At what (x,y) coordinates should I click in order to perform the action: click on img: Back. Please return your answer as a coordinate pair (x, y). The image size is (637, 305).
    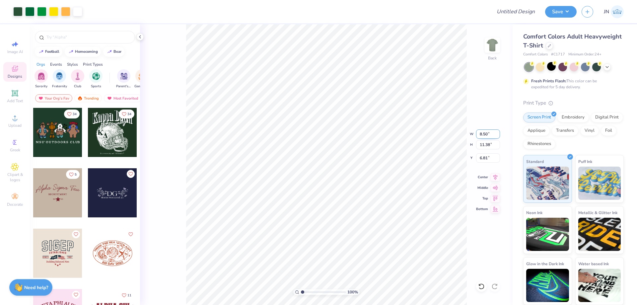
    Looking at the image, I should click on (493, 45).